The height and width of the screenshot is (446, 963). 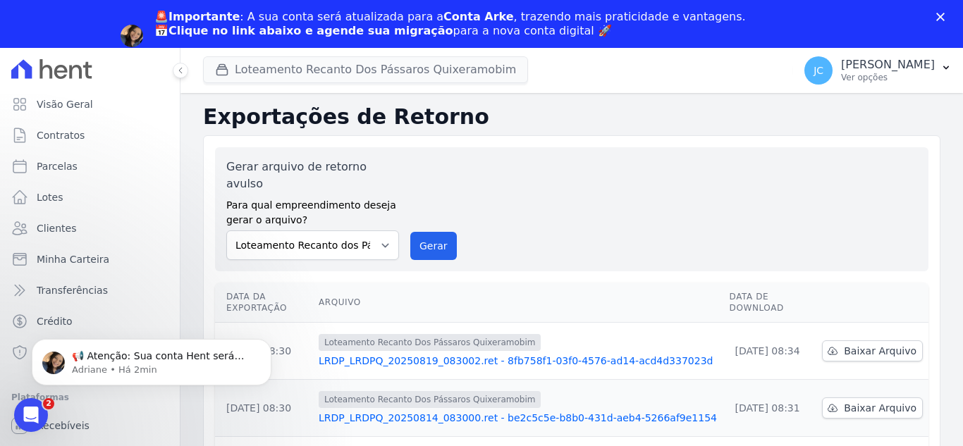 I want to click on a: LRDP_LRDPQ_20250814_083000.ret - be2c5c5e-b8b0-431d-aeb4-5266af9e1154, so click(x=518, y=418).